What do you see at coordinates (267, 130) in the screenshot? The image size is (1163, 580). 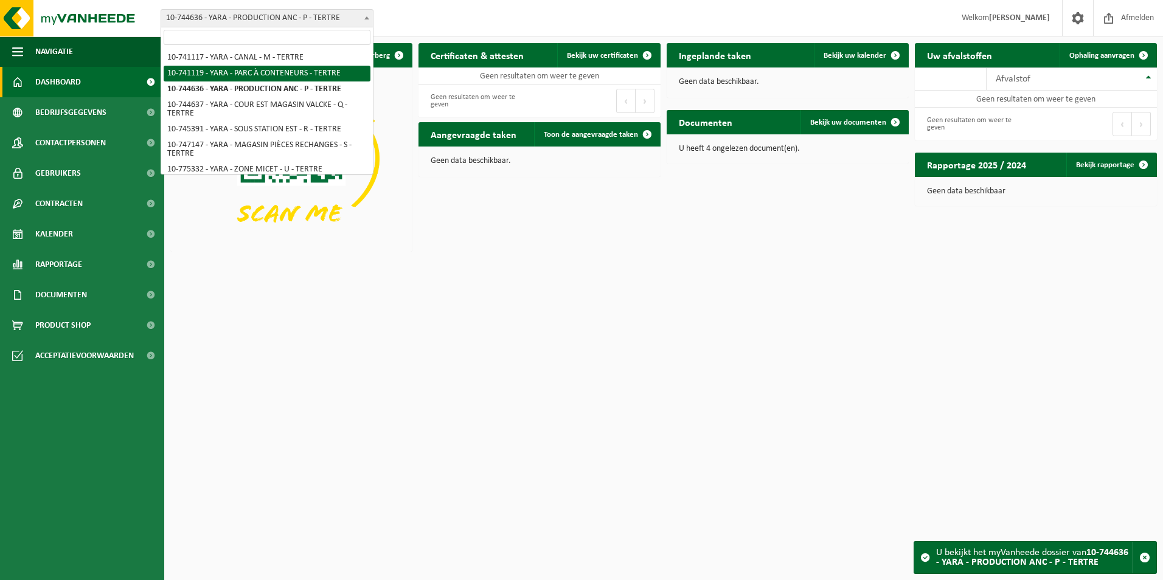 I see `li: 10-745391 - YARA - SOUS STATION EST - R - TERTRE` at bounding box center [267, 130].